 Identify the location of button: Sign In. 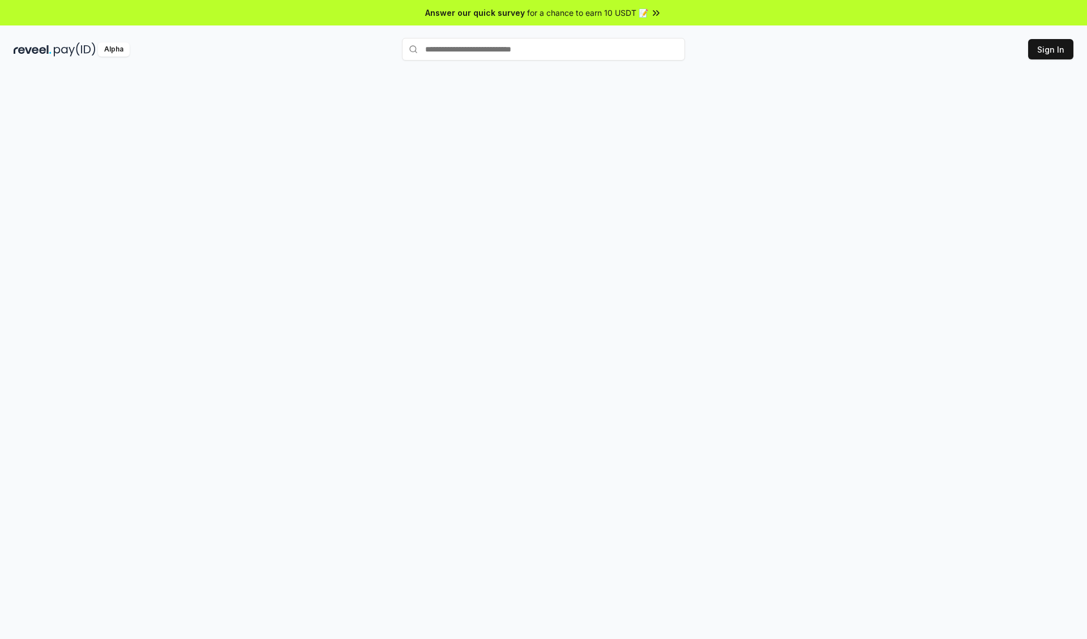
(1050, 49).